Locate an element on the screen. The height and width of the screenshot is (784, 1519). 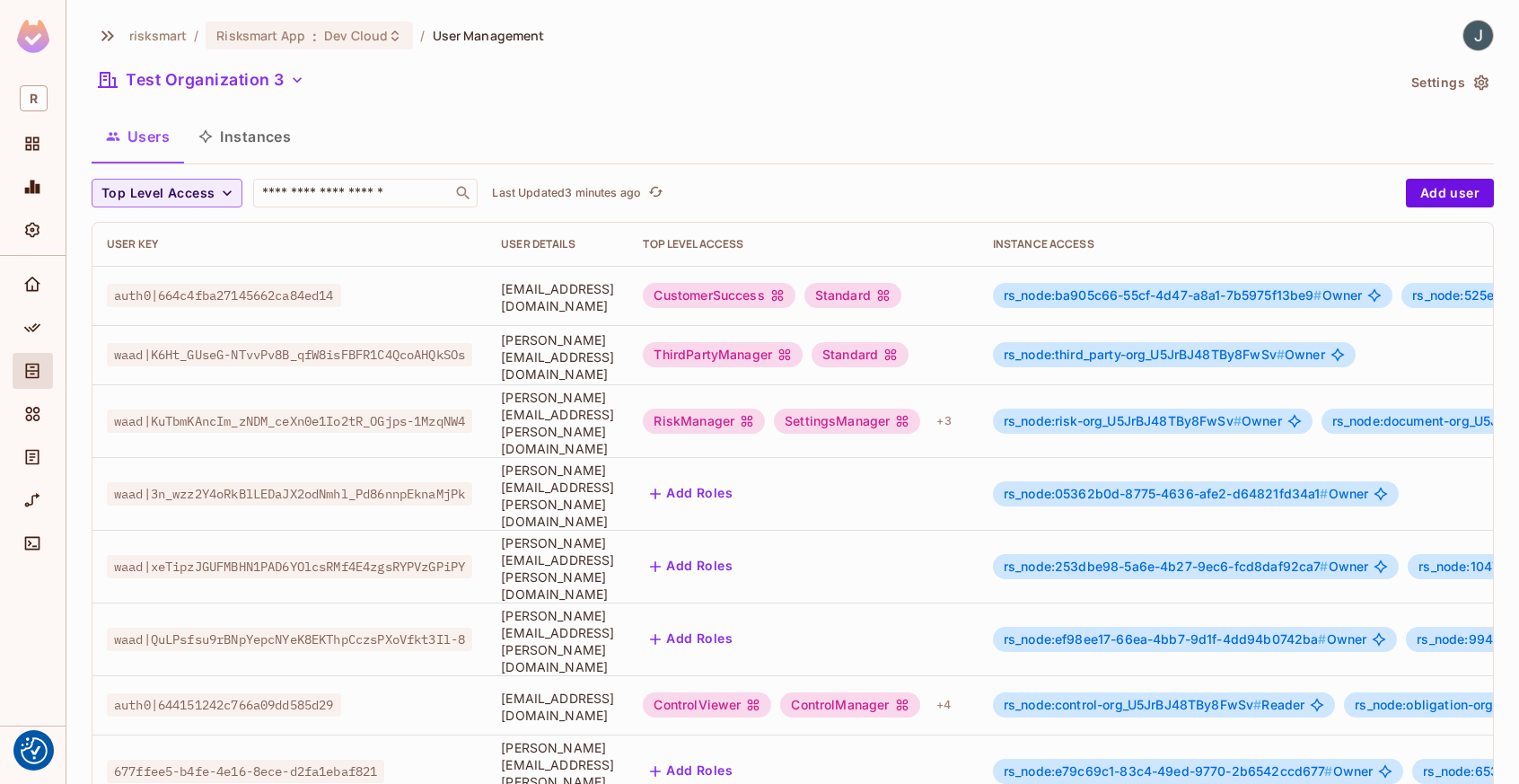
div: Settings is located at coordinates (33, 230).